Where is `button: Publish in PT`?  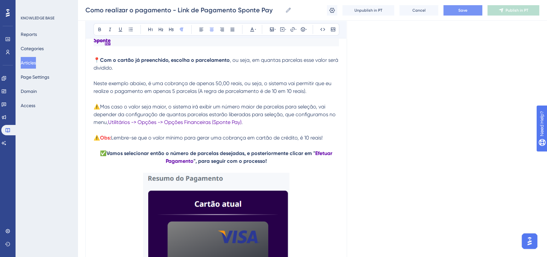 button: Publish in PT is located at coordinates (513, 10).